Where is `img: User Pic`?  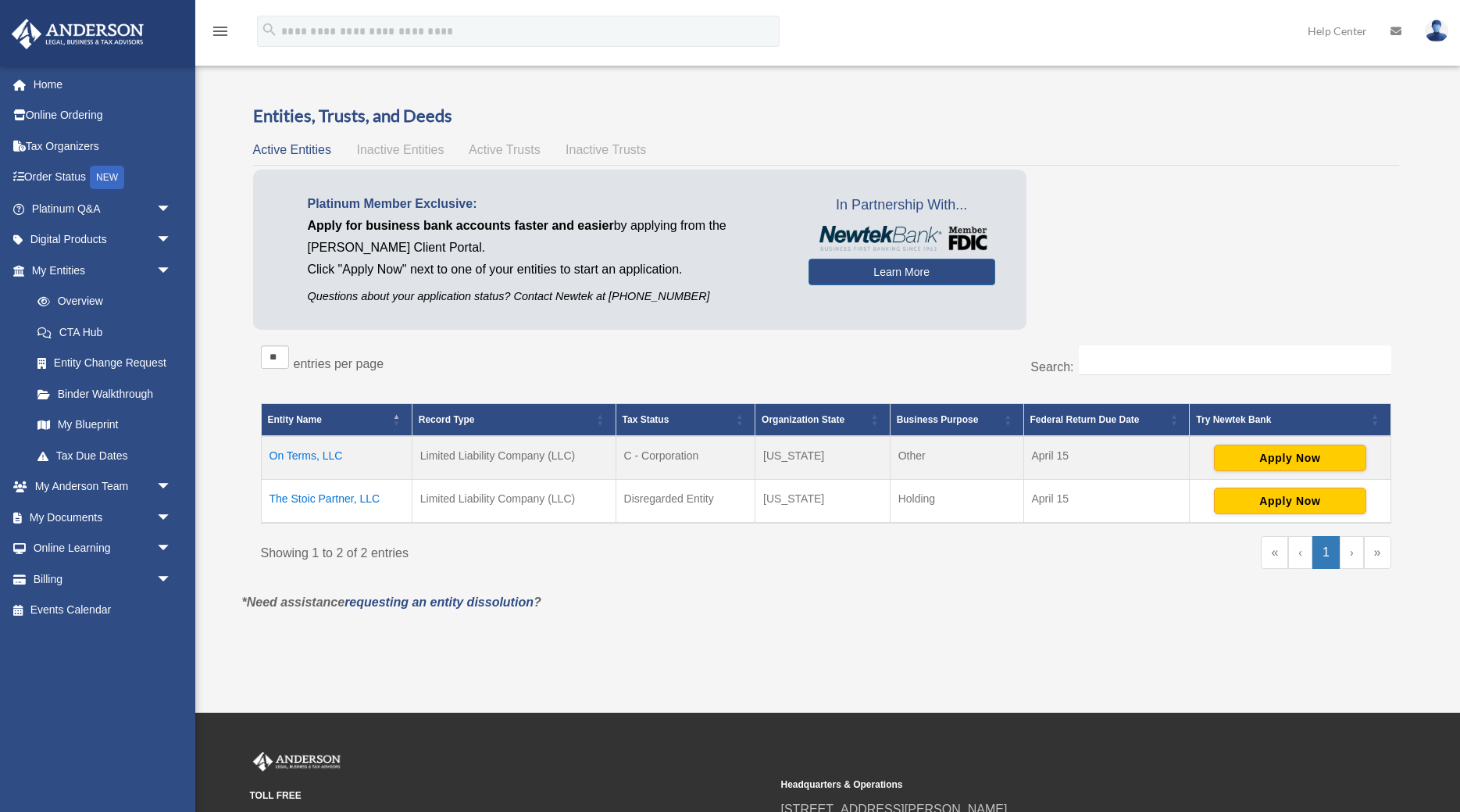
img: User Pic is located at coordinates (1437, 30).